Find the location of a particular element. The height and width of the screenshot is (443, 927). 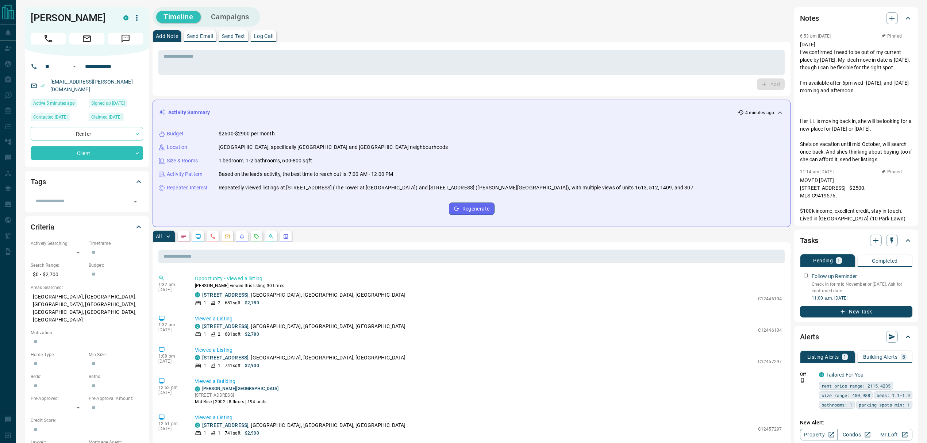

p: Send Text is located at coordinates (234, 36).